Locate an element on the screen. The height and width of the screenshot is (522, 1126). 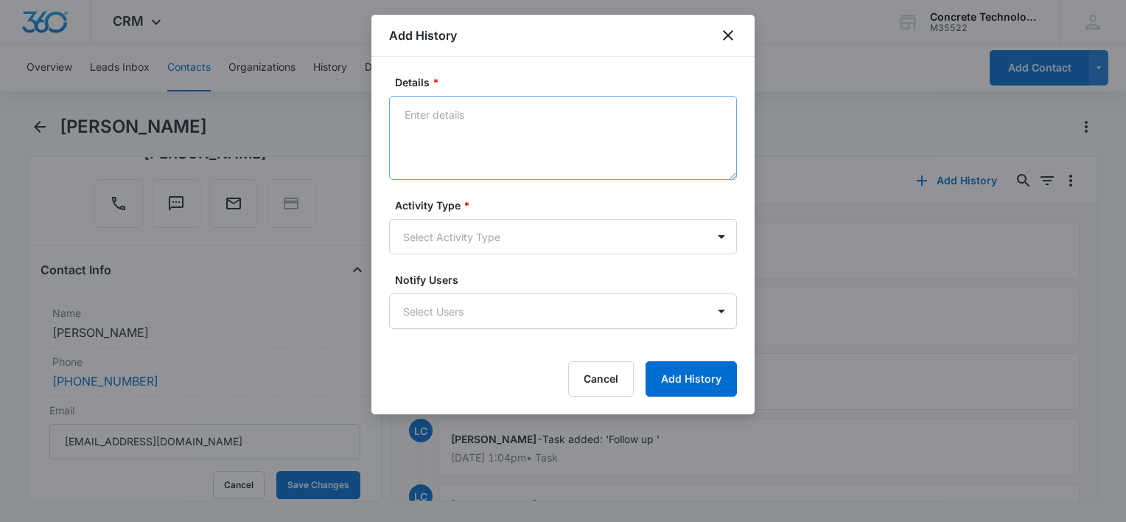
h1: Add History is located at coordinates (423, 35).